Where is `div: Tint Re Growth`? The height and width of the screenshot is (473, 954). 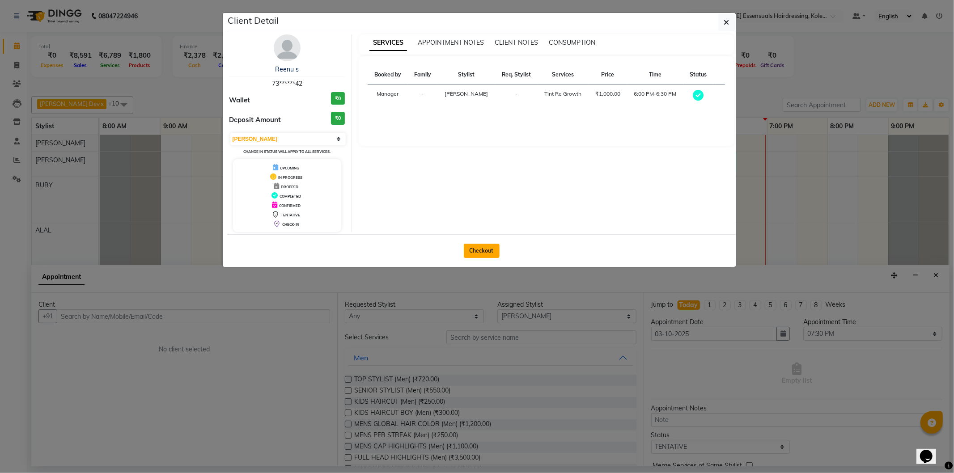 div: Tint Re Growth is located at coordinates (563, 94).